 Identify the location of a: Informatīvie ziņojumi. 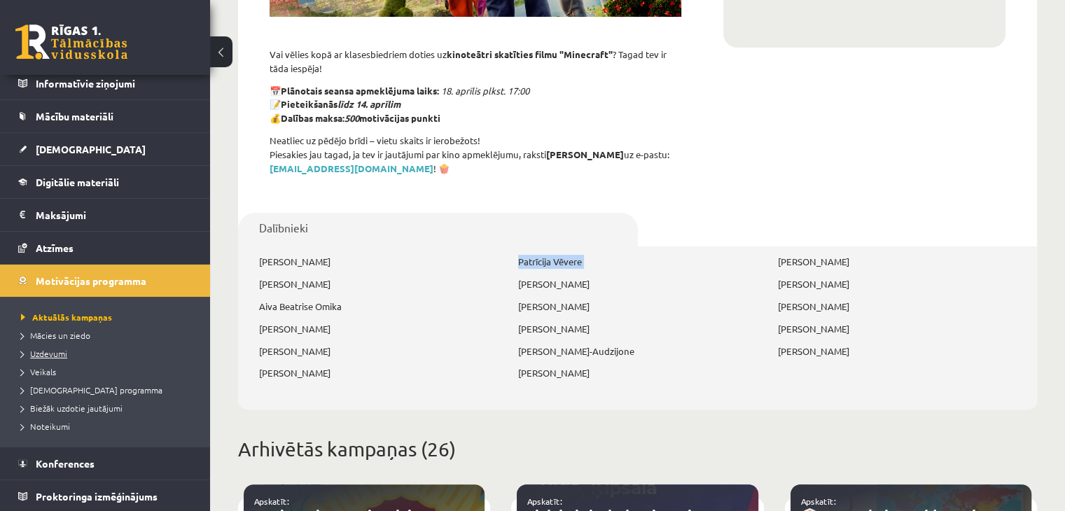
(105, 83).